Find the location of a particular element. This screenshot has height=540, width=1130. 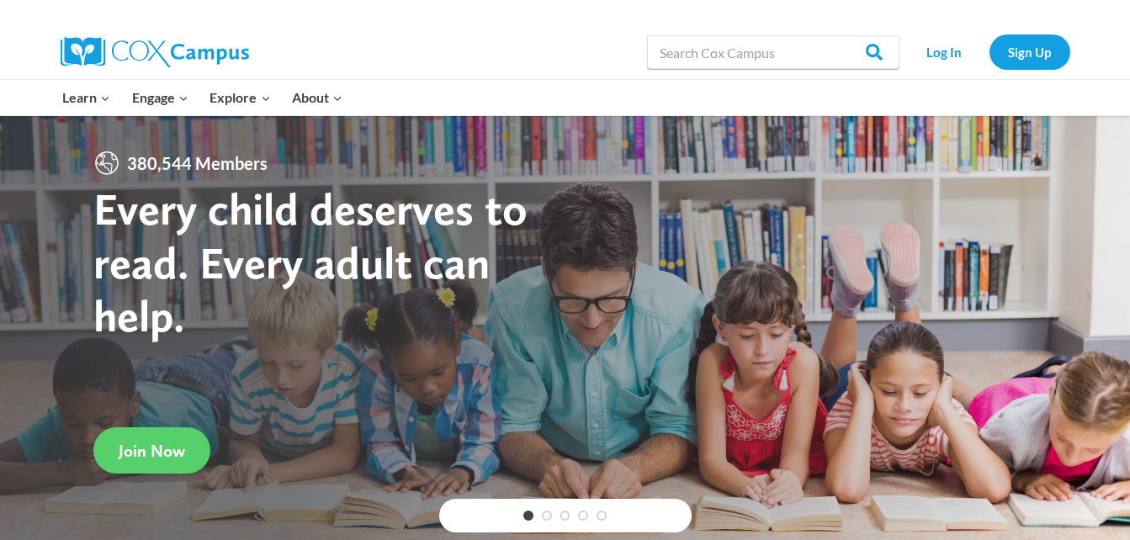

a: Sign Up is located at coordinates (1030, 51).